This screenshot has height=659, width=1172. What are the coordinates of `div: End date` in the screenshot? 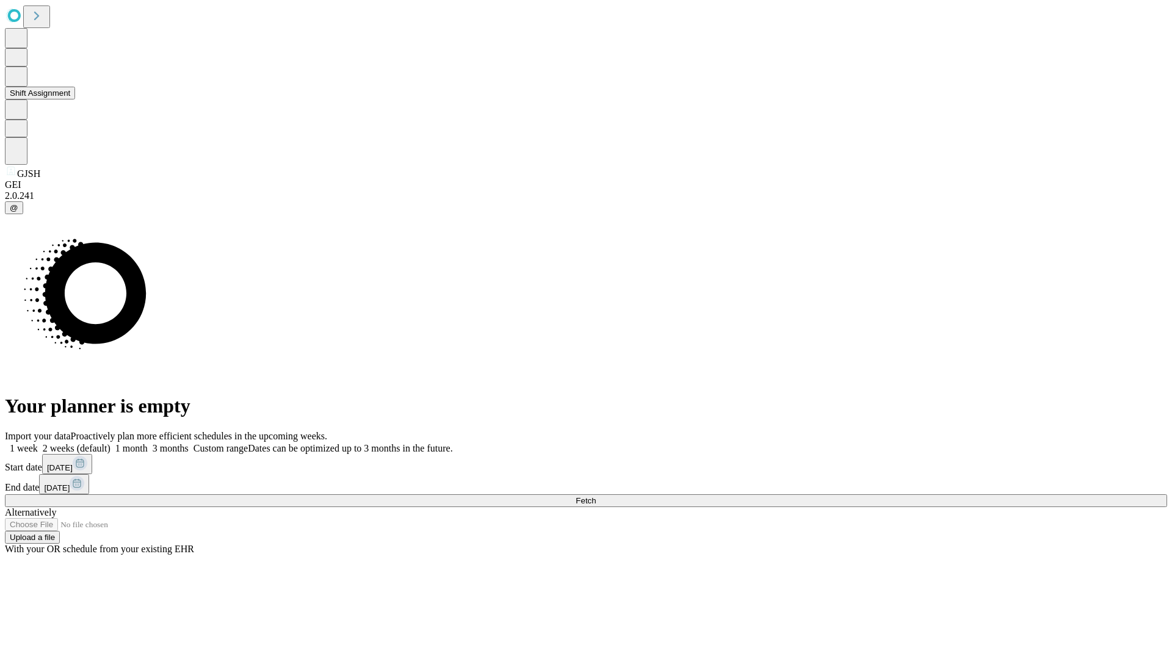 It's located at (586, 484).